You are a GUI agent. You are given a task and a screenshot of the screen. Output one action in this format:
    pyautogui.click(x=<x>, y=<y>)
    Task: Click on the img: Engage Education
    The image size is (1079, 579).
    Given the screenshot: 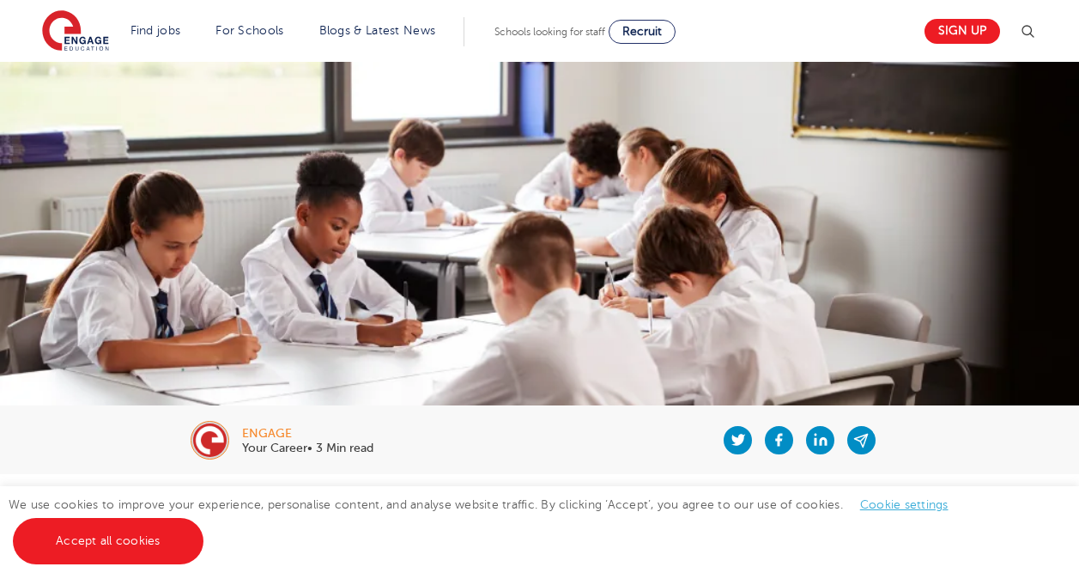 What is the action you would take?
    pyautogui.click(x=76, y=32)
    